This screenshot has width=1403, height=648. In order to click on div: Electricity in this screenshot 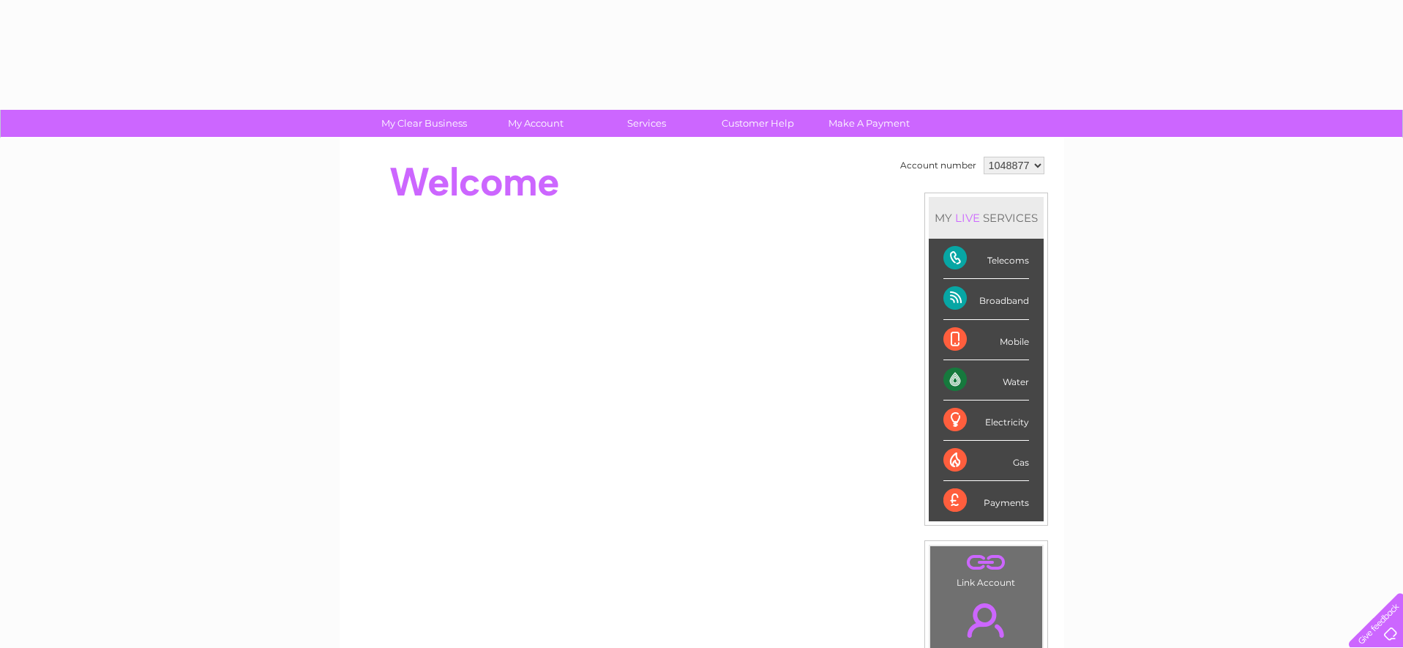, I will do `click(986, 420)`.